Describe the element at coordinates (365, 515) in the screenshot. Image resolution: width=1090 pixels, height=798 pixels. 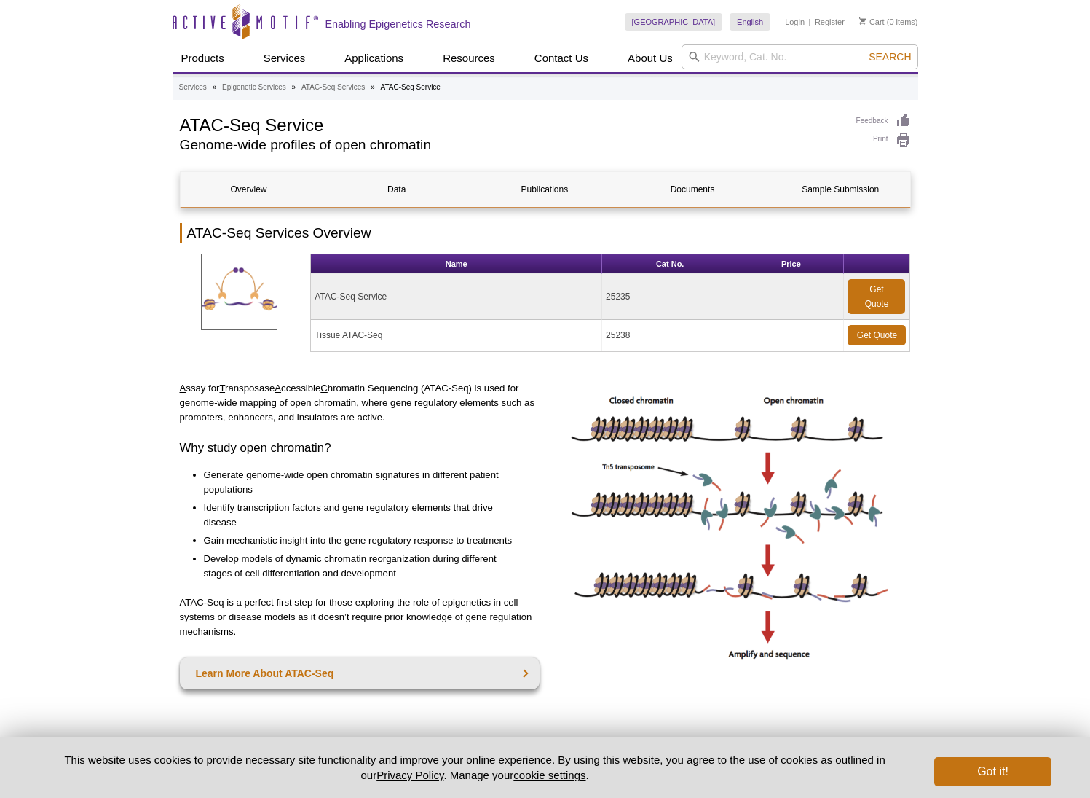
I see `li: Identify transcription factors and gene regulatory elements that drive disease` at that location.